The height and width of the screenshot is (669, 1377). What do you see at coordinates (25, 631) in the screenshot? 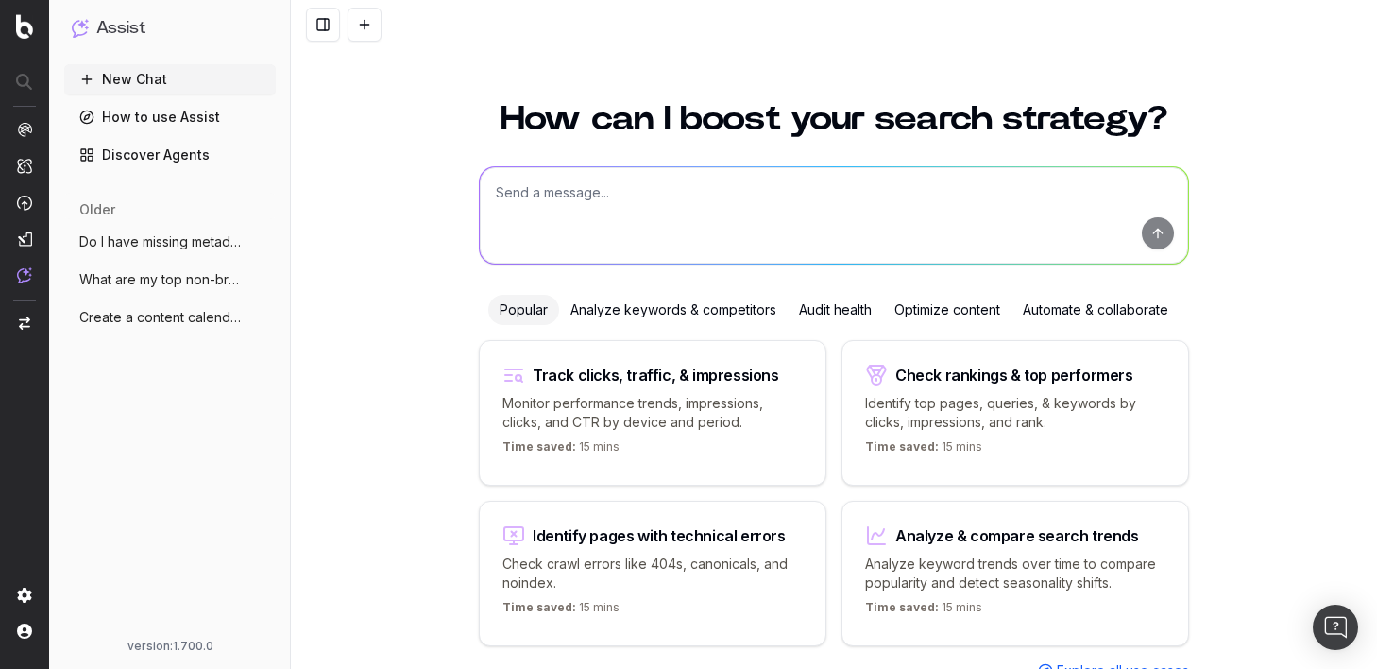
I see `img: My account` at bounding box center [25, 631].